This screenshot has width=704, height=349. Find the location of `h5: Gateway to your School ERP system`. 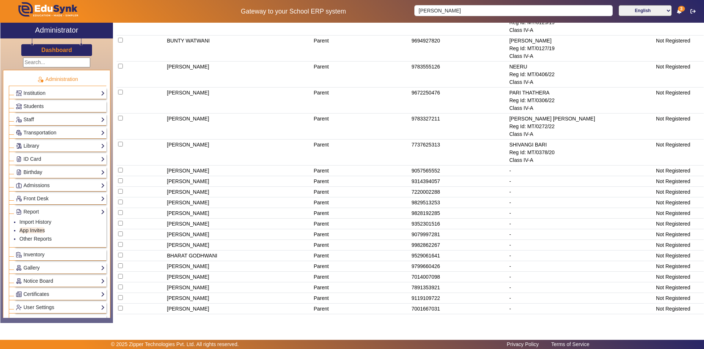

h5: Gateway to your School ERP system is located at coordinates (293, 11).